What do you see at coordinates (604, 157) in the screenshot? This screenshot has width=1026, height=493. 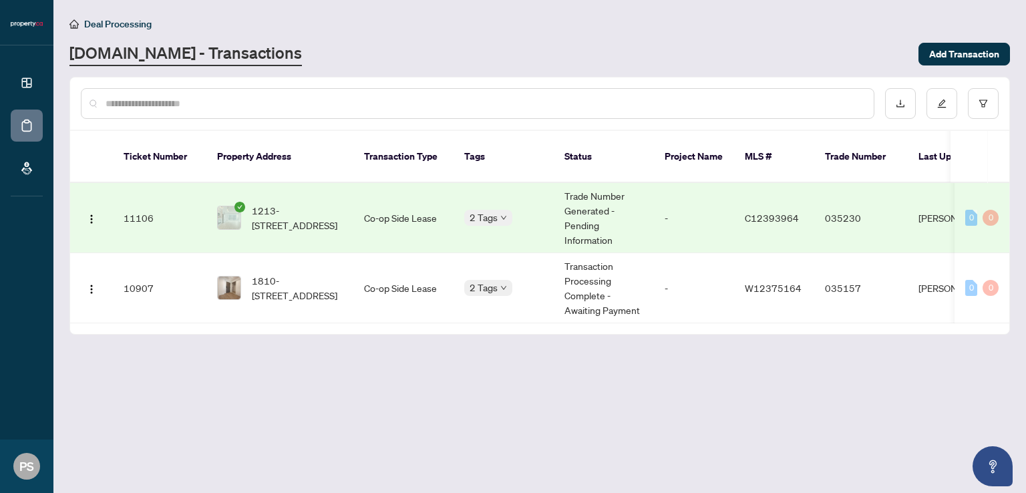 I see `th: Status` at bounding box center [604, 157].